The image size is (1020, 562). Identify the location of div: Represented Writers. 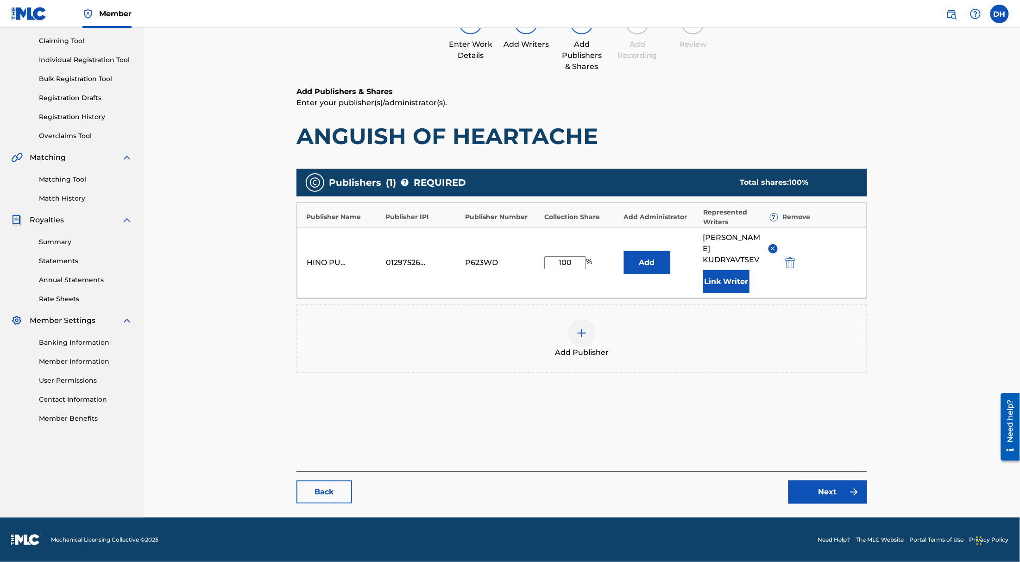
(740, 217).